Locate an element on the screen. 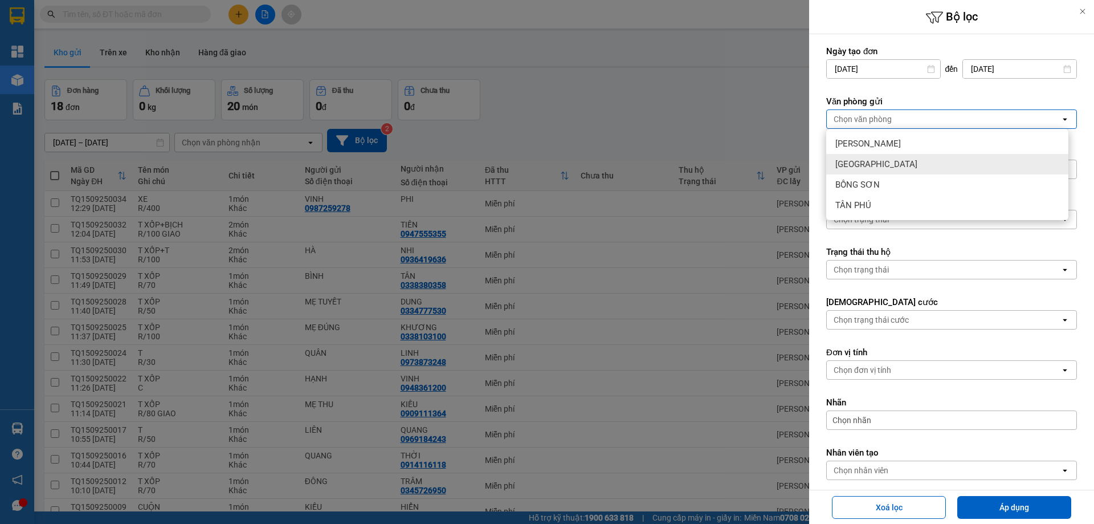 The height and width of the screenshot is (524, 1094). label: Nhãn is located at coordinates (952, 402).